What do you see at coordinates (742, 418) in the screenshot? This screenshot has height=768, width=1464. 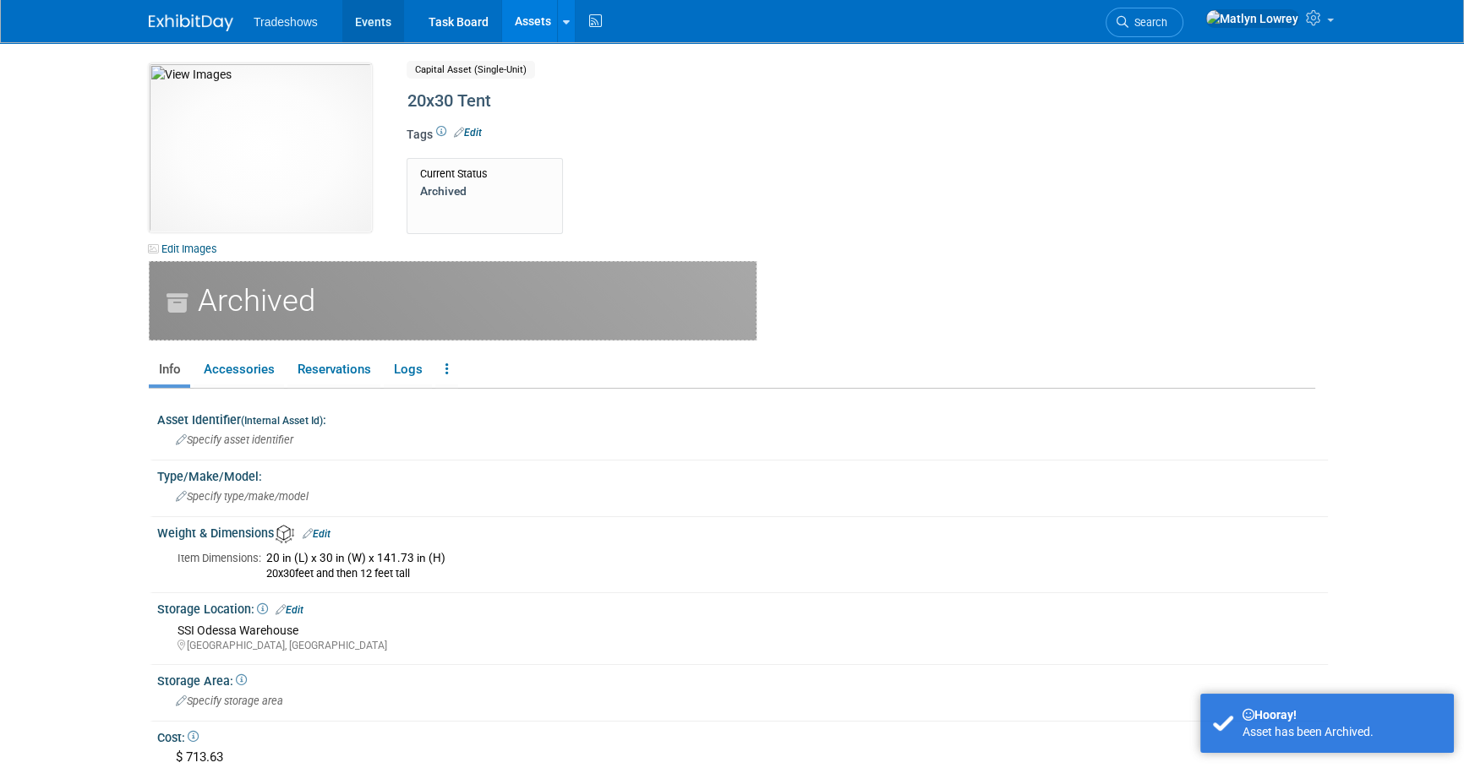 I see `div: Asset Identifier :` at bounding box center [742, 418].